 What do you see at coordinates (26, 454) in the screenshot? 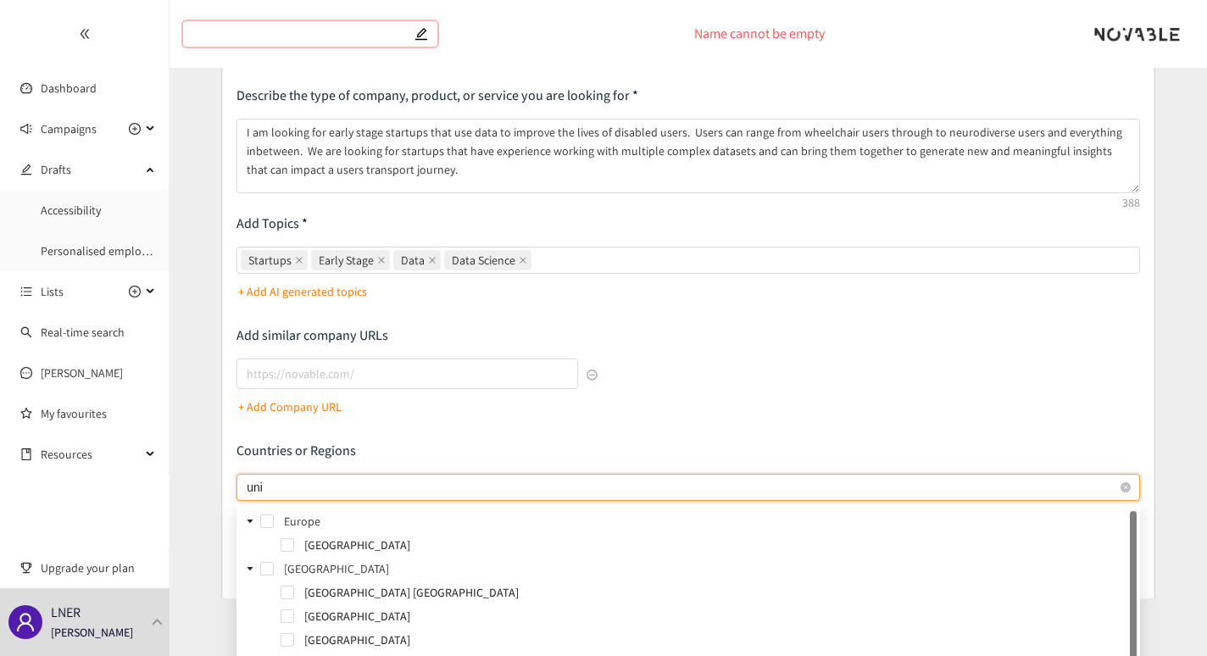
I see `span: book` at bounding box center [26, 454].